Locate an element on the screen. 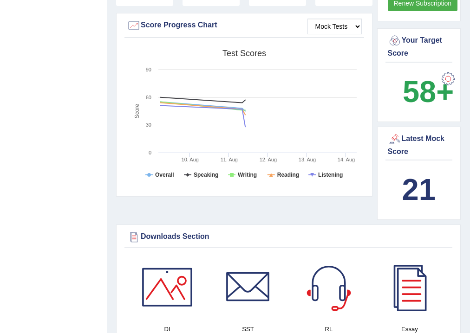  div: Score Progress Chart is located at coordinates (244, 26).